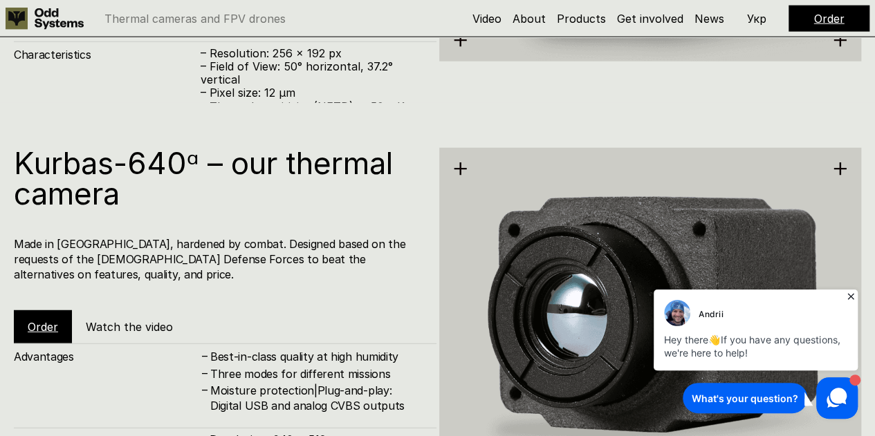 The width and height of the screenshot is (875, 436). Describe the element at coordinates (27, 28) in the screenshot. I see `img: Andrii` at that location.